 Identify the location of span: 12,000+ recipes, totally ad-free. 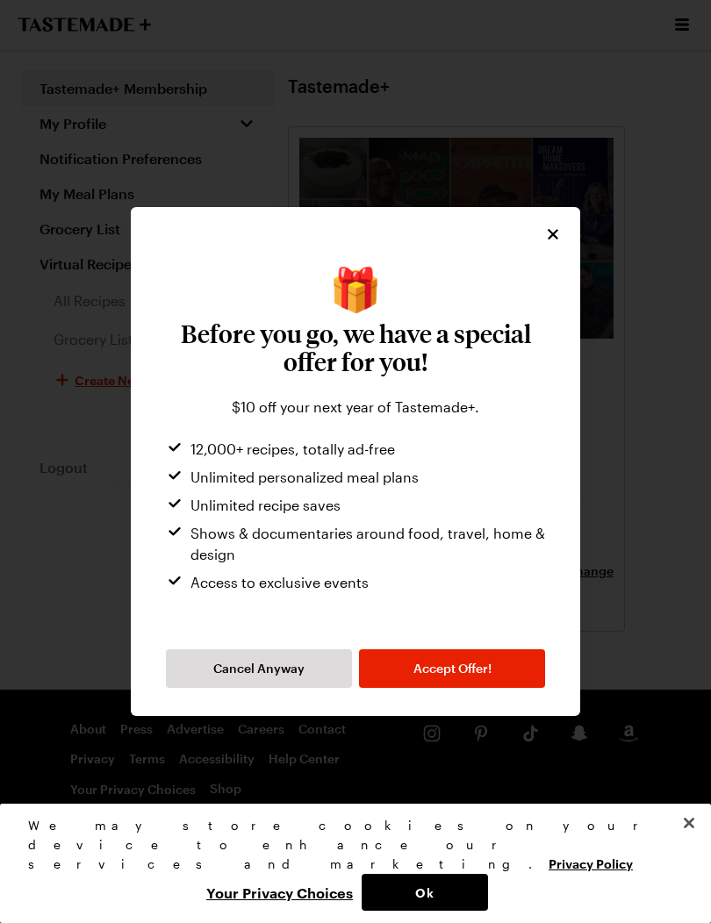
(292, 449).